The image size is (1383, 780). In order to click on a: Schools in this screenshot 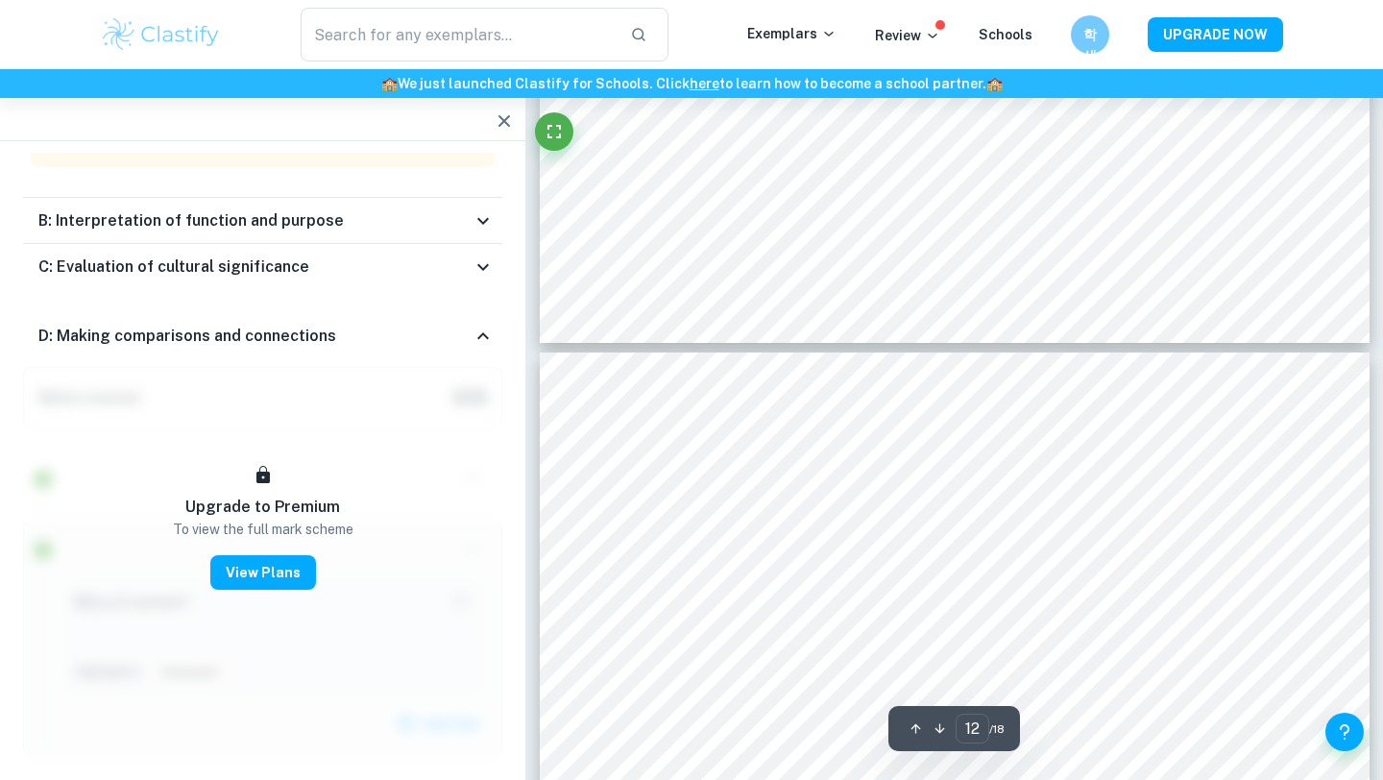, I will do `click(1005, 35)`.